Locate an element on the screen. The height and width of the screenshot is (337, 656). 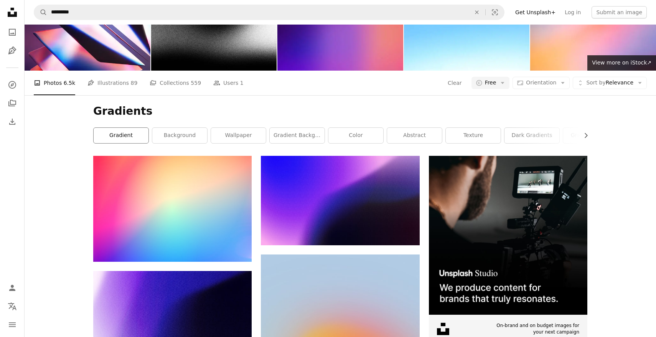
a: Download History is located at coordinates (12, 122).